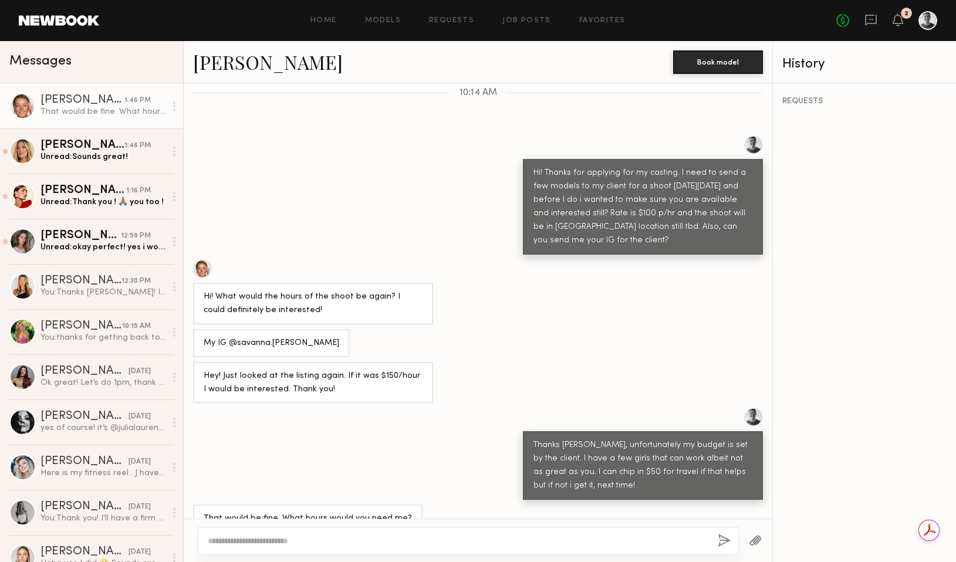  I want to click on div: yes of course! it’s @julialaurenmccallum, so click(103, 428).